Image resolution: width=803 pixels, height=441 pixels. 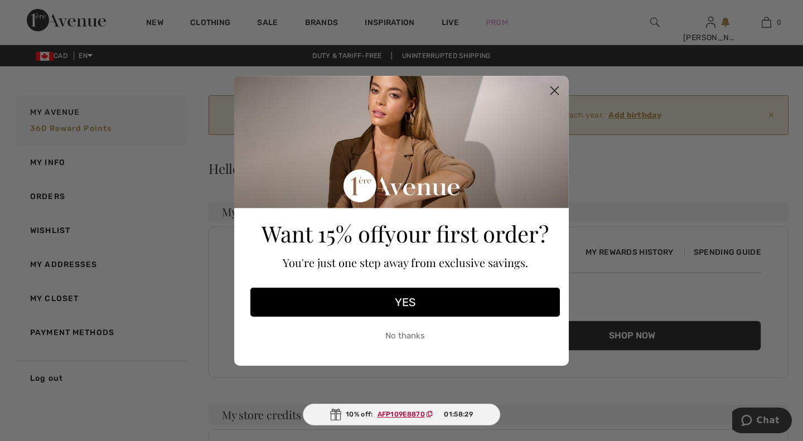 I want to click on span: 01:58:29, so click(x=458, y=414).